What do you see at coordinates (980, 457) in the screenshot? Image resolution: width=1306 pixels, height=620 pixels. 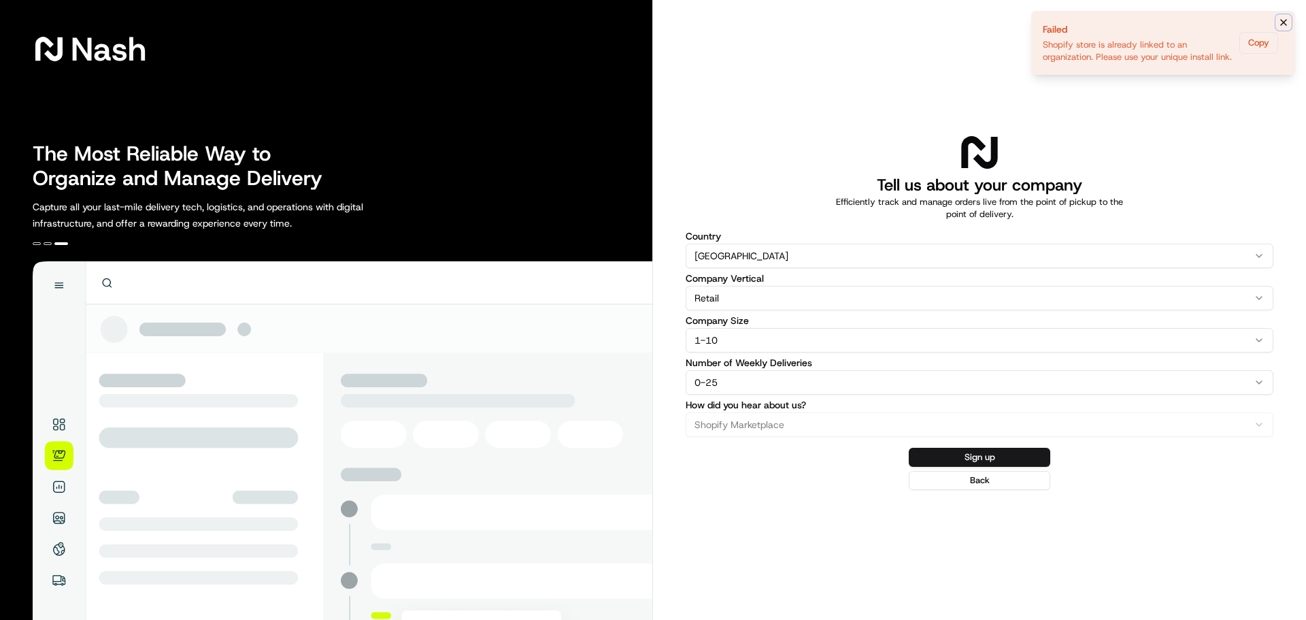 I see `button: Sign up` at bounding box center [980, 457].